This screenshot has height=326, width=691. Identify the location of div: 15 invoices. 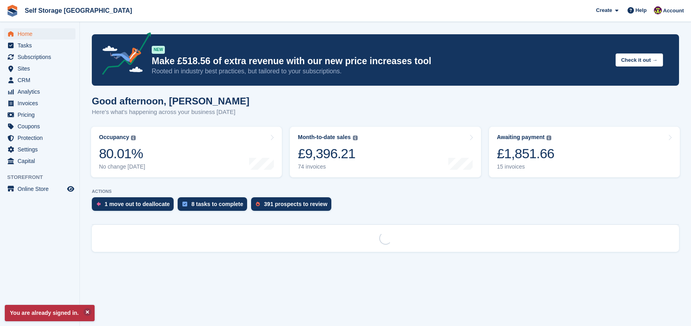
(526, 167).